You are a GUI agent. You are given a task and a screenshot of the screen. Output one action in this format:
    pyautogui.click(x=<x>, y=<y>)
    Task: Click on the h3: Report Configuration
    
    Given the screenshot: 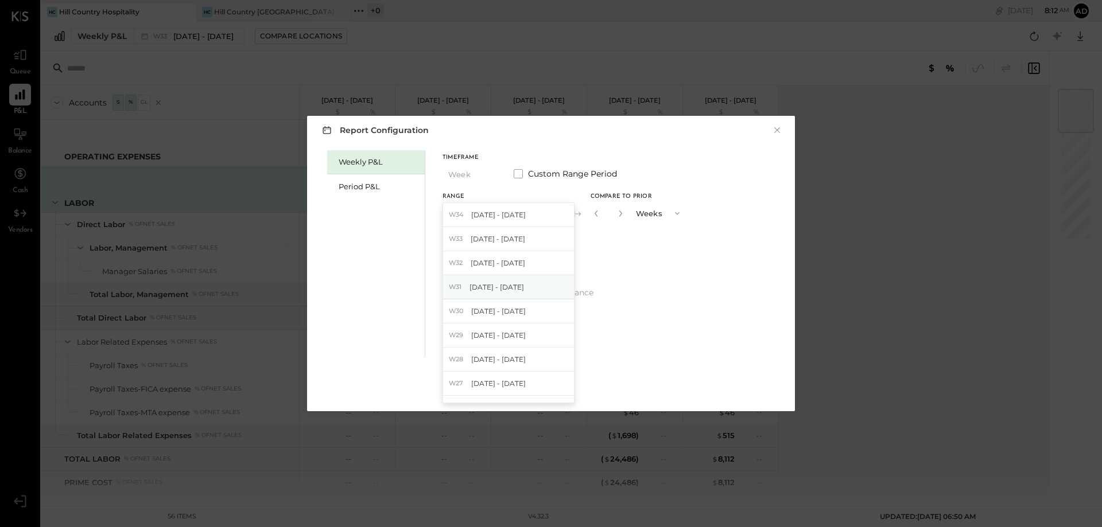 What is the action you would take?
    pyautogui.click(x=374, y=130)
    